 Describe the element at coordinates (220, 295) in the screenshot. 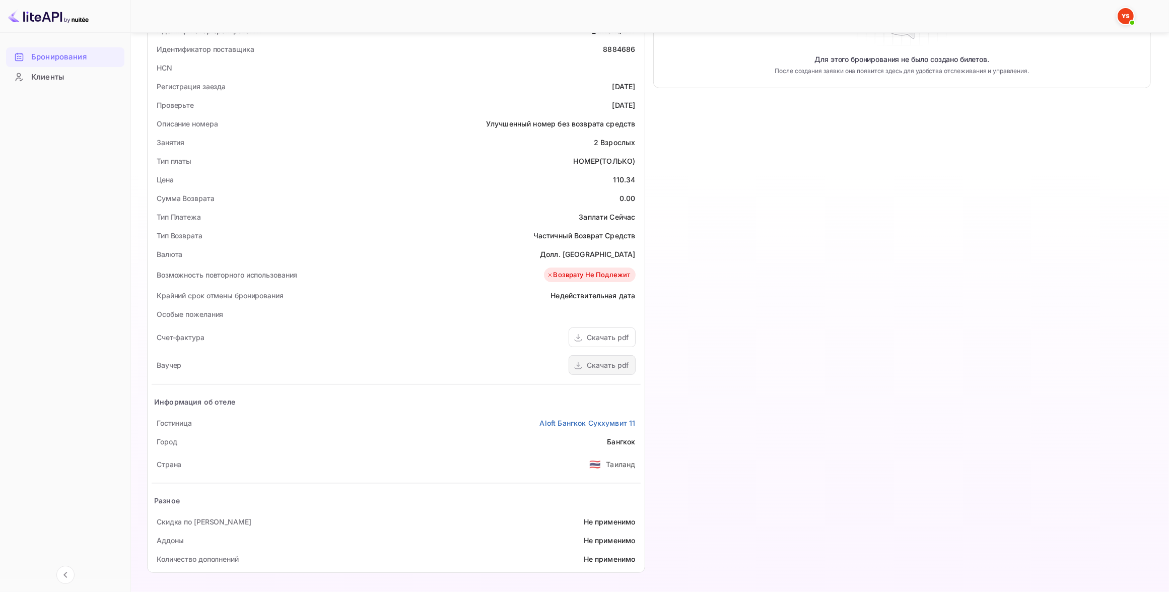

I see `div: Крайний срок отмены бронирования` at that location.